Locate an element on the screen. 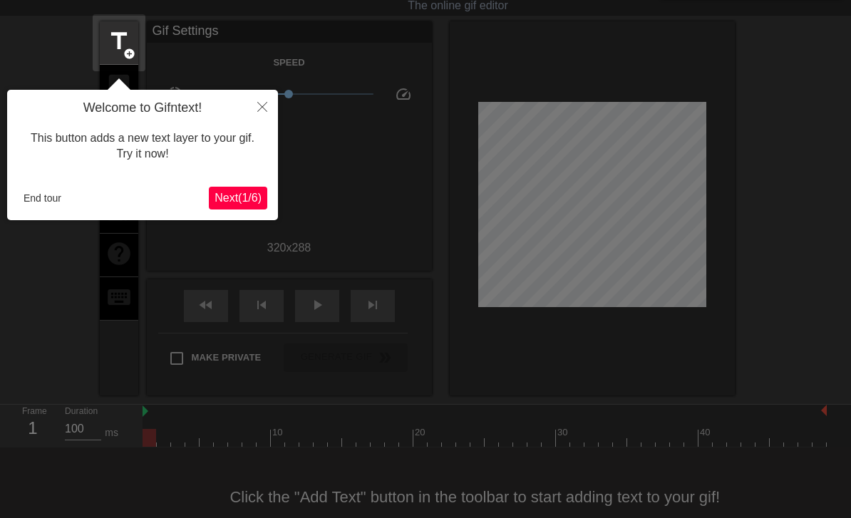 The height and width of the screenshot is (518, 851). div: This button adds a new text layer to your gif. Try it now! is located at coordinates (143, 146).